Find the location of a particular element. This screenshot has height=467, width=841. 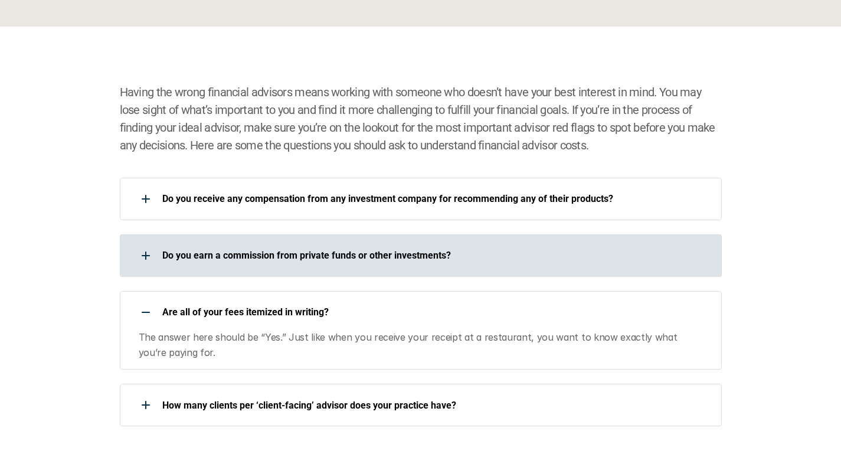

p: Are all of your fees itemized in writing? is located at coordinates (435, 312).